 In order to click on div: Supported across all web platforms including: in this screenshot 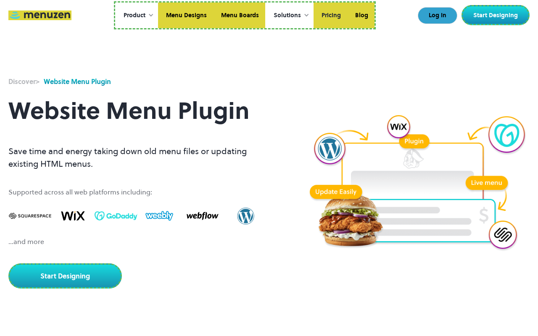, I will do `click(138, 192)`.